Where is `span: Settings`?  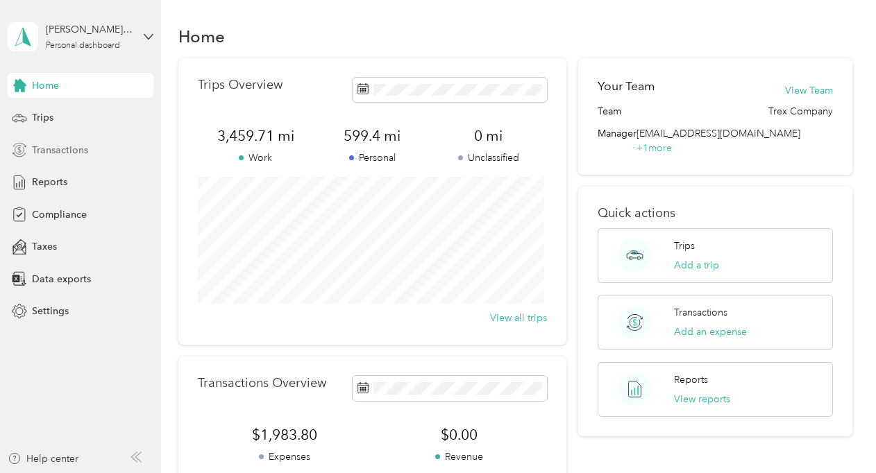
span: Settings is located at coordinates (50, 311).